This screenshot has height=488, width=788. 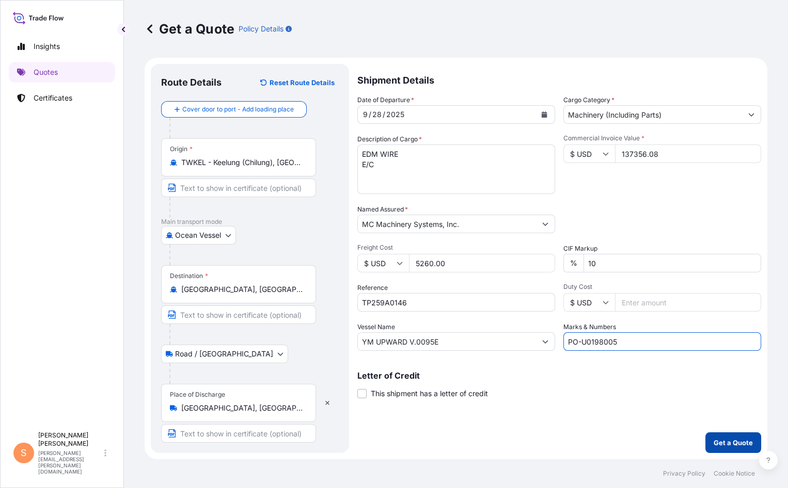 What do you see at coordinates (456, 302) in the screenshot?
I see `input: Your internal reference` at bounding box center [456, 302].